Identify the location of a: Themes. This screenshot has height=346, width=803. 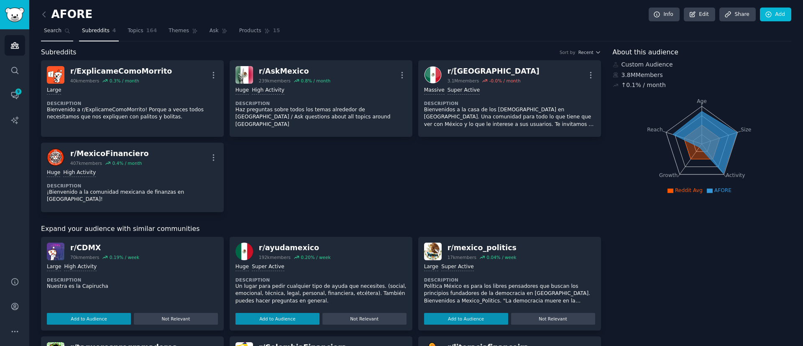
(183, 33).